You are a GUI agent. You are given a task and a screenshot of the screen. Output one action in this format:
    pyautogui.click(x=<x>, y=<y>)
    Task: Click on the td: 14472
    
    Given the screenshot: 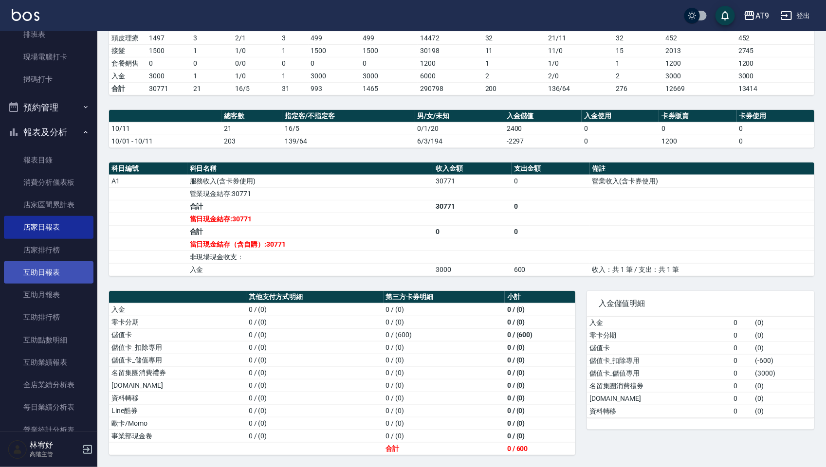 What is the action you would take?
    pyautogui.click(x=450, y=38)
    